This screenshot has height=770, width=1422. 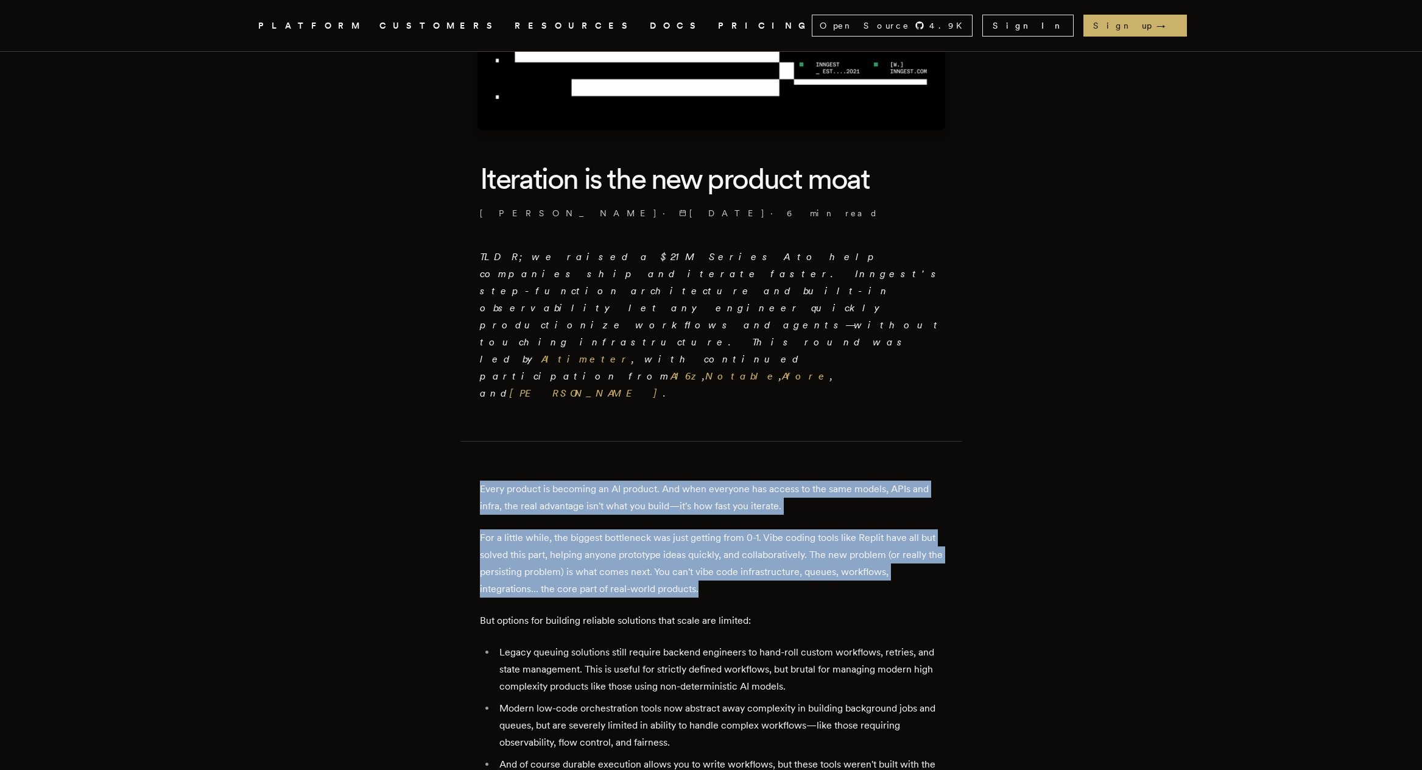 I want to click on span: 4.9 K, so click(x=949, y=26).